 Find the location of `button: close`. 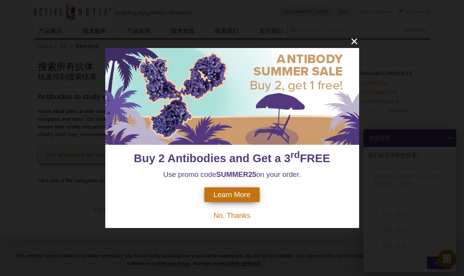

button: close is located at coordinates (354, 41).